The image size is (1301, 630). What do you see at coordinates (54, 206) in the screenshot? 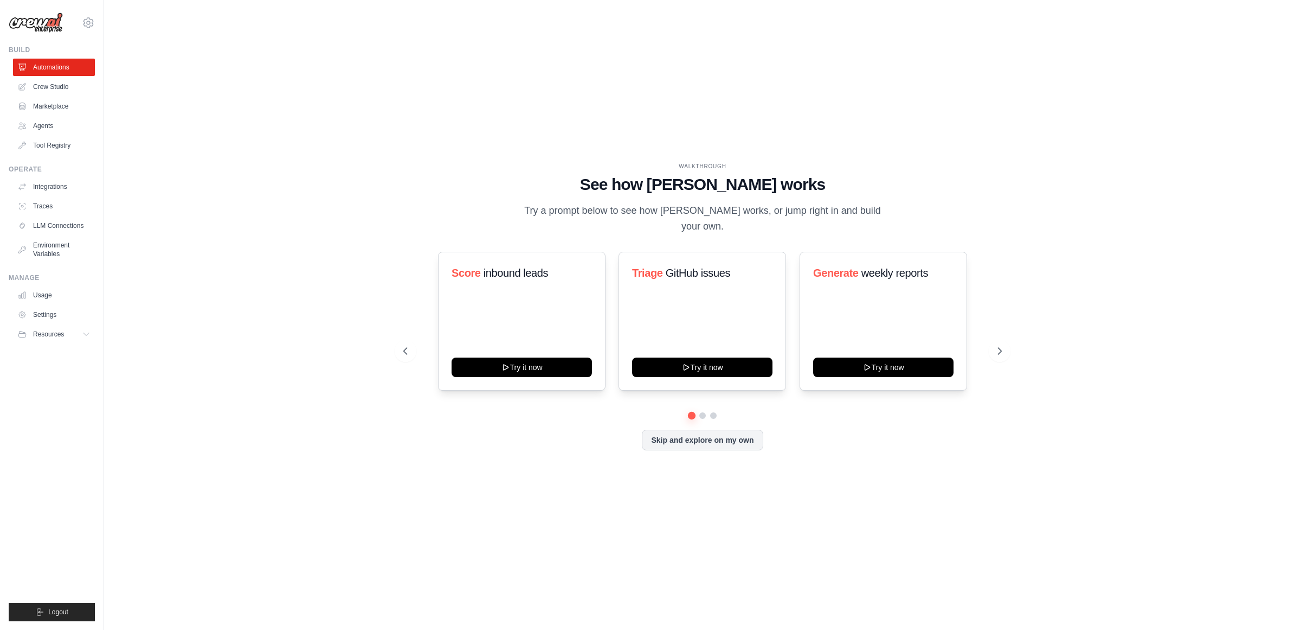
I see `a: Traces` at bounding box center [54, 206].